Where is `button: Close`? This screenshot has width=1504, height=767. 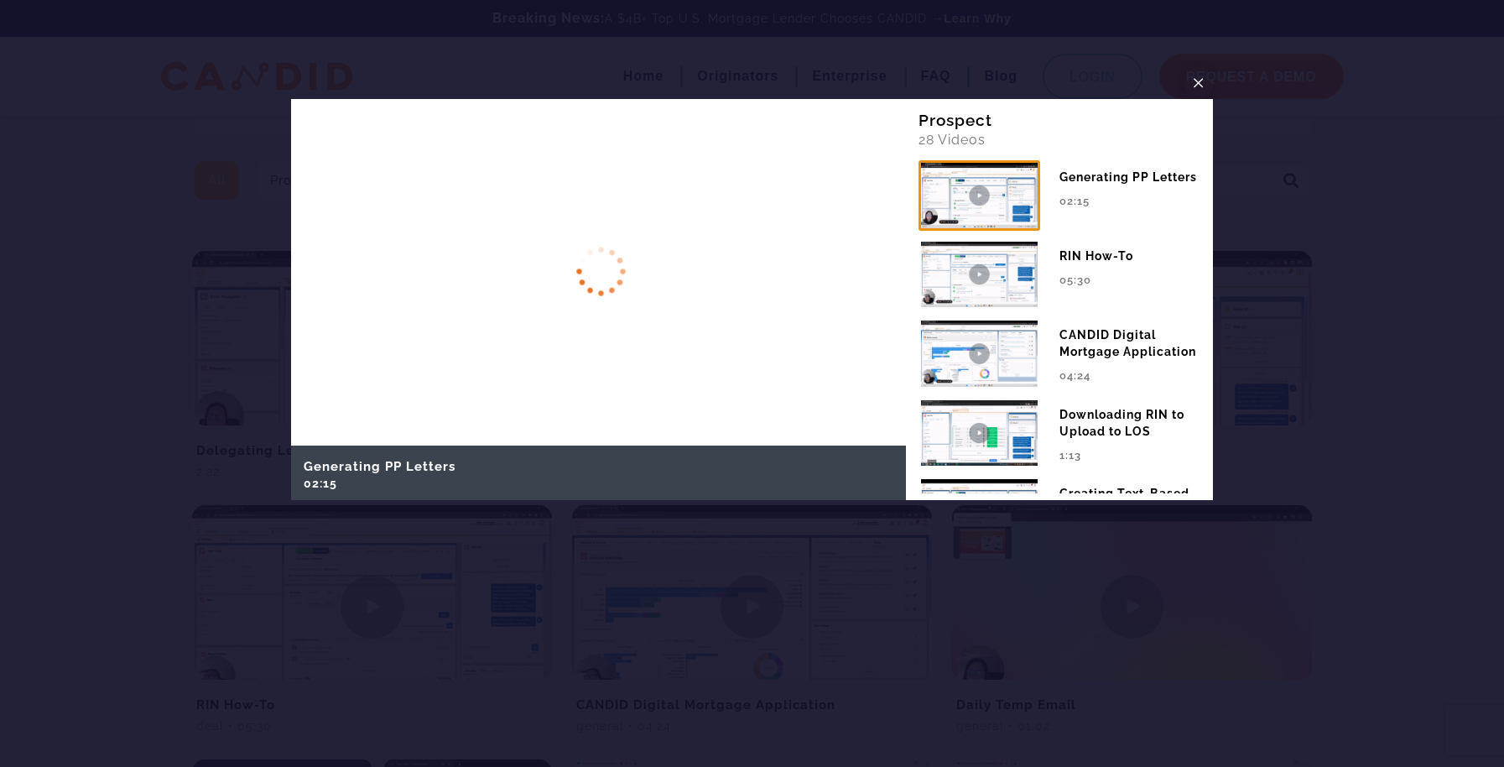 button: Close is located at coordinates (1199, 83).